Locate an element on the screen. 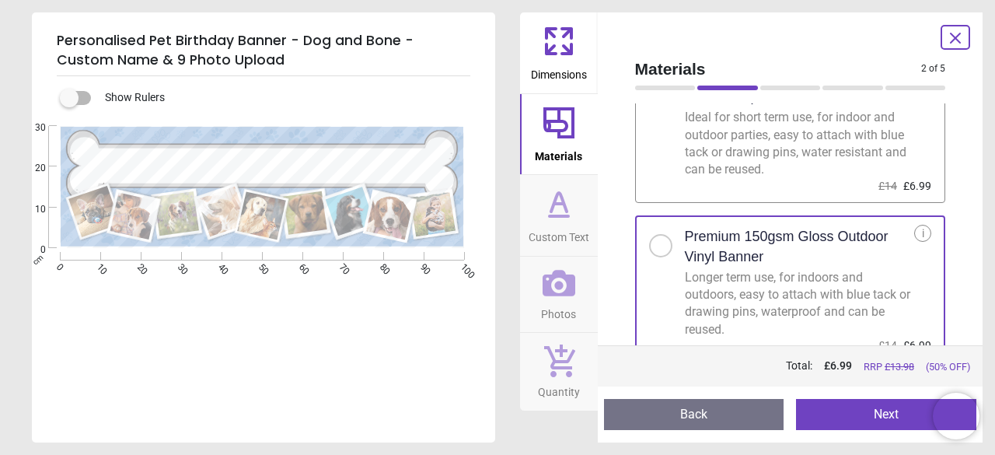  button: Dimensions is located at coordinates (559, 53).